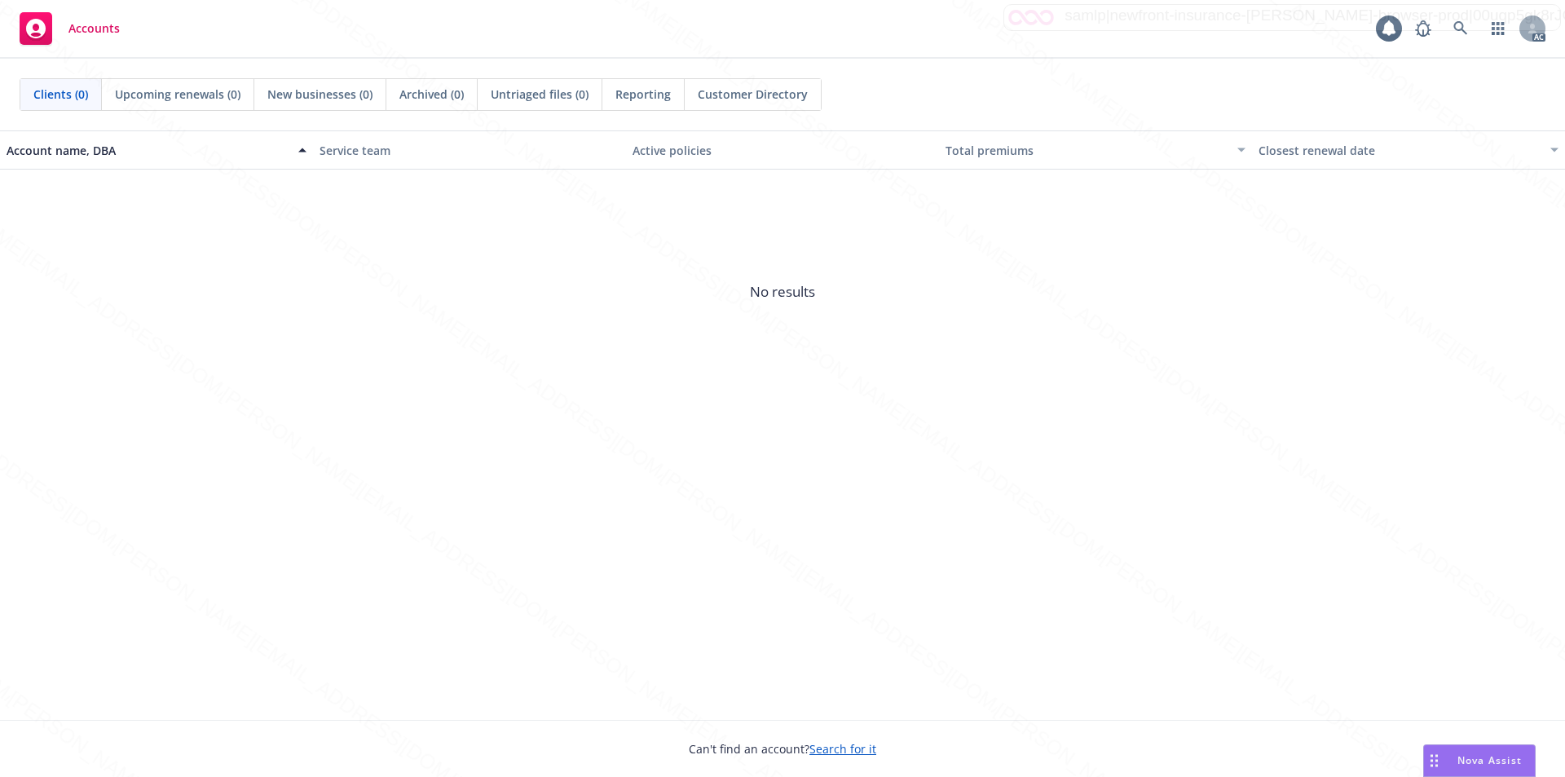  Describe the element at coordinates (431, 94) in the screenshot. I see `span: Archived (0)` at that location.